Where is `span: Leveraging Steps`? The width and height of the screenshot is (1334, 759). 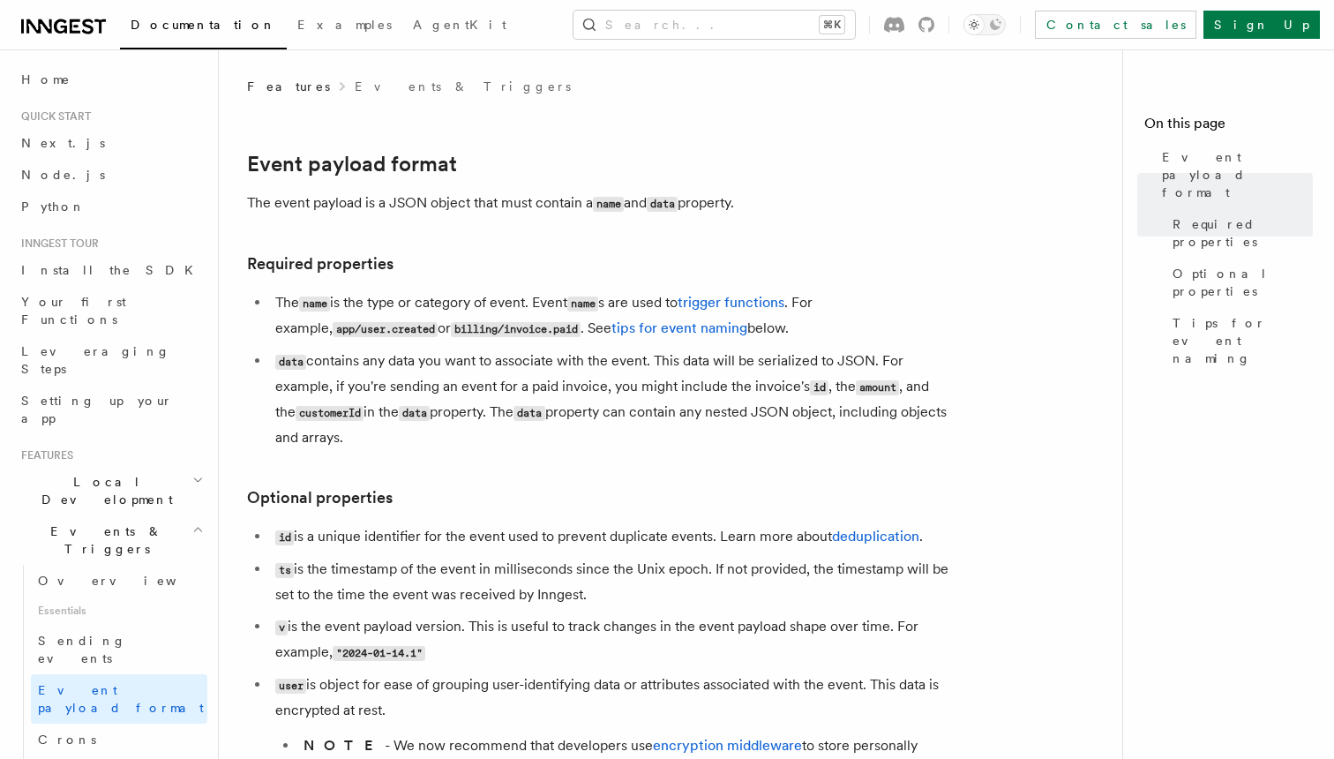
span: Leveraging Steps is located at coordinates (95, 360).